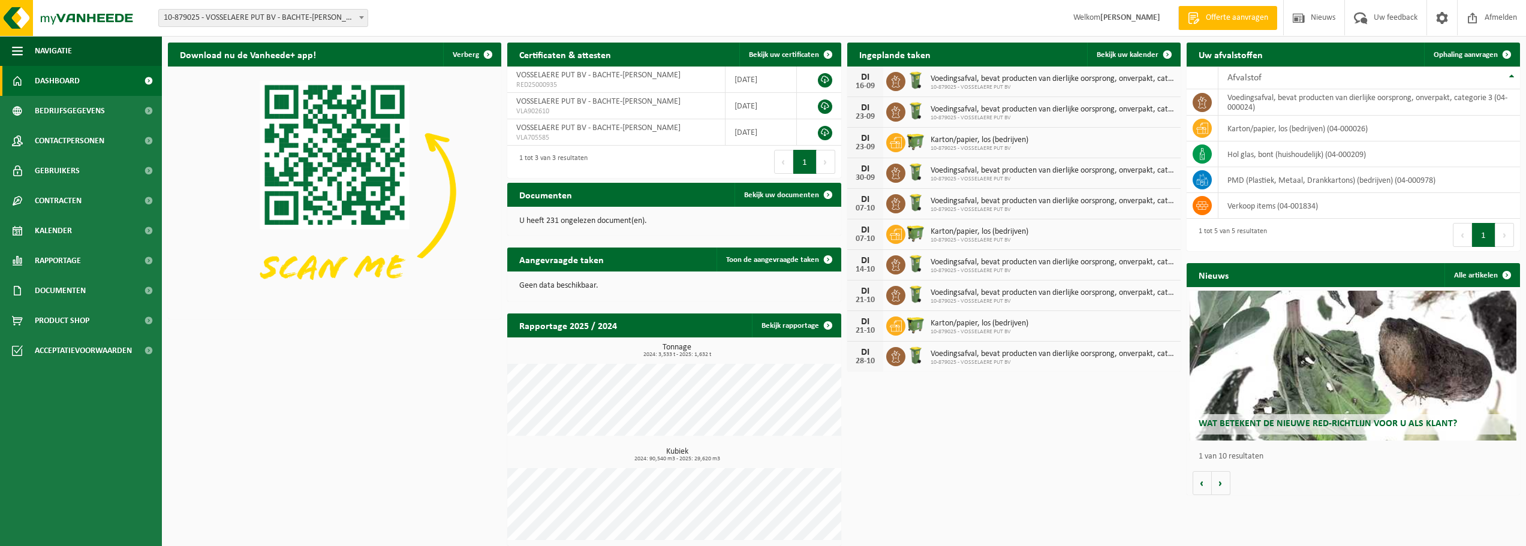  What do you see at coordinates (58, 201) in the screenshot?
I see `span: Contracten` at bounding box center [58, 201].